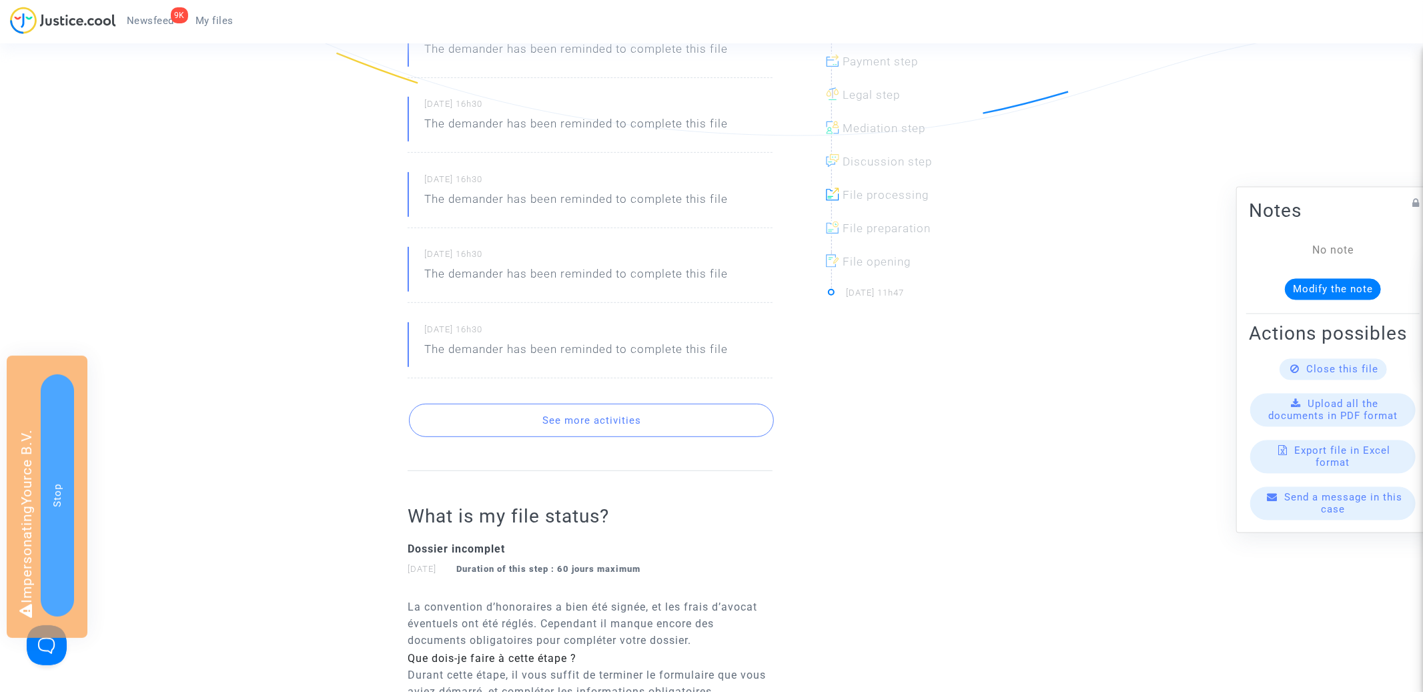 This screenshot has width=1423, height=692. Describe the element at coordinates (1333, 250) in the screenshot. I see `div: No note` at that location.